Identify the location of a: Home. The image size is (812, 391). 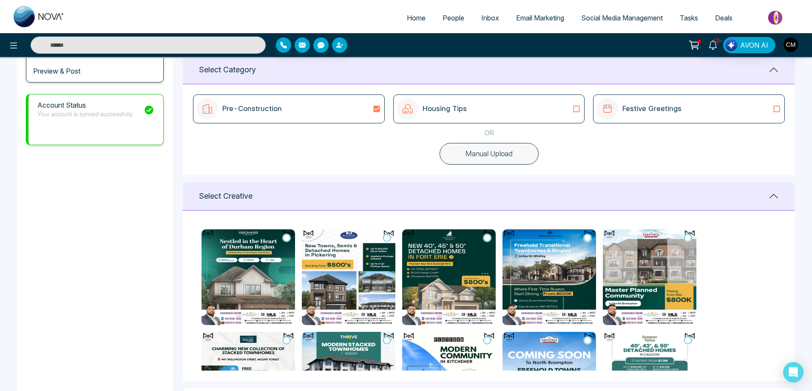
(416, 18).